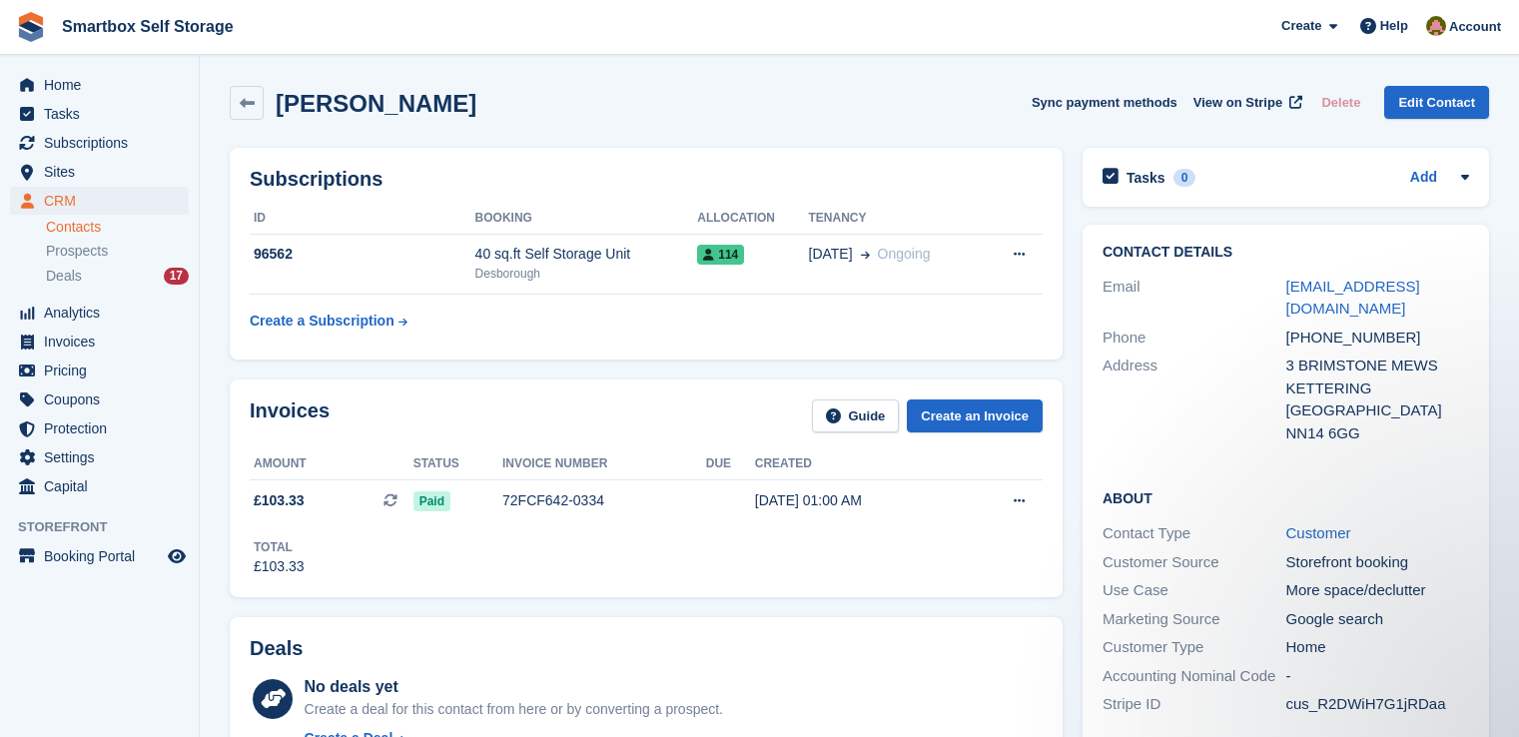 This screenshot has height=737, width=1519. Describe the element at coordinates (176, 276) in the screenshot. I see `div: 17` at that location.